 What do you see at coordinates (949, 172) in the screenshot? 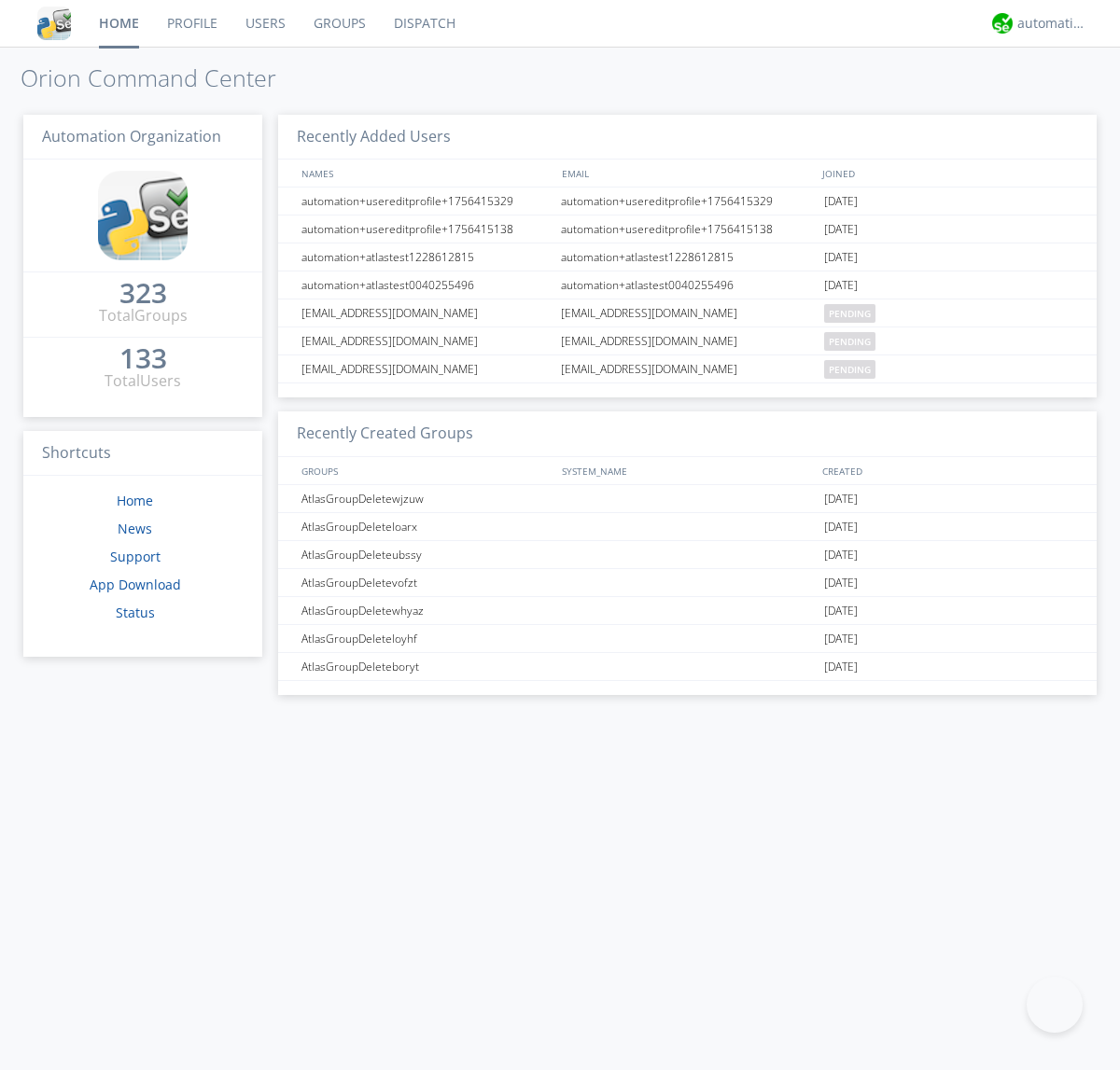
I see `div: JOINED` at bounding box center [949, 172].